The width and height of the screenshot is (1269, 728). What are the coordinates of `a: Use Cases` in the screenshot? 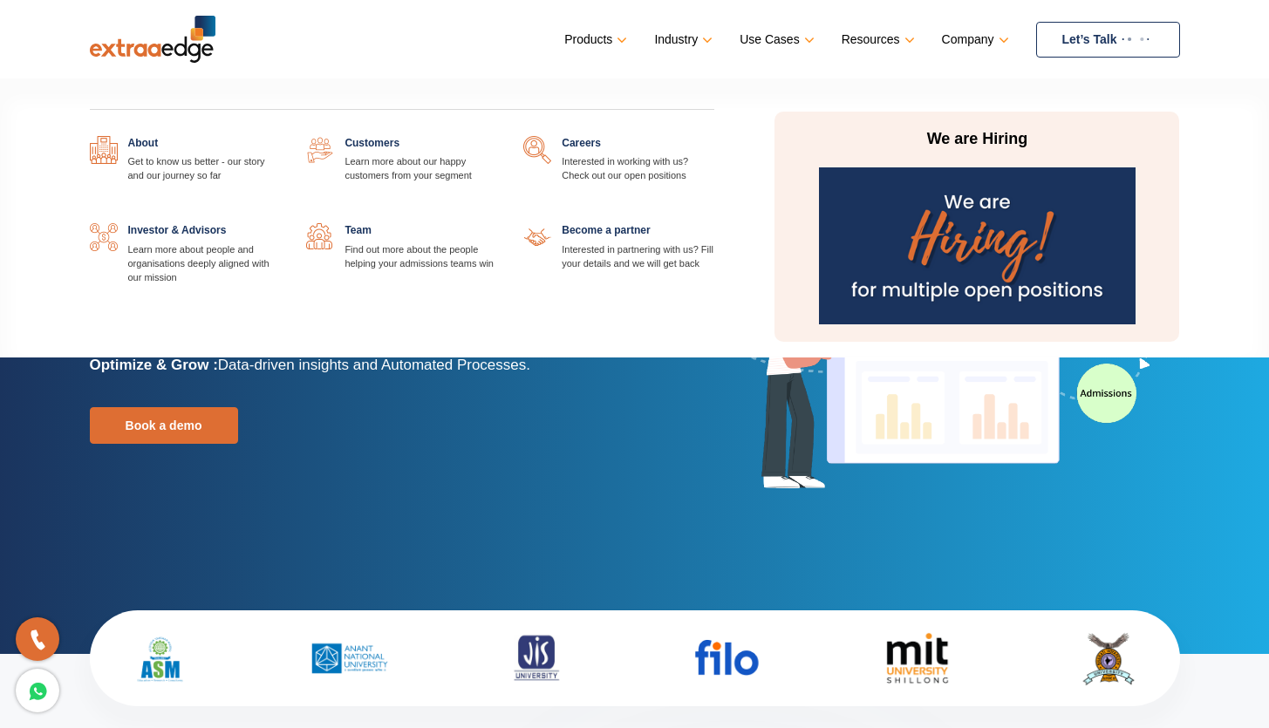 It's located at (775, 39).